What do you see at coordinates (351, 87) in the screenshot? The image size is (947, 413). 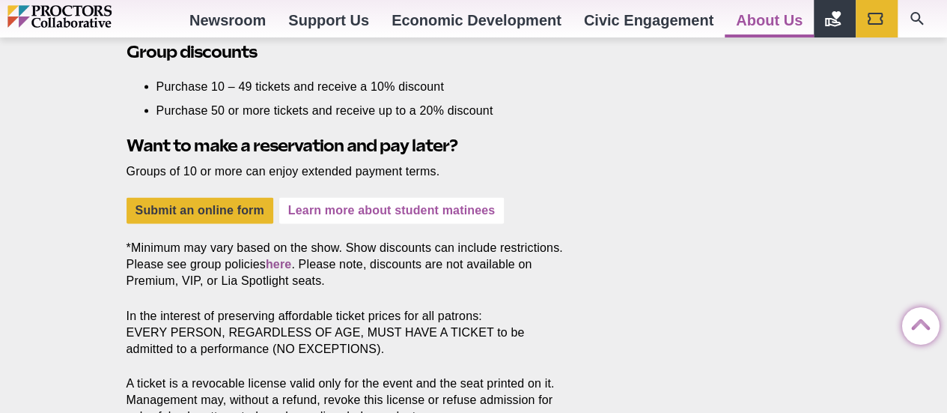 I see `li: Purchase 10 – 49 tickets and receive a 10% discount` at bounding box center [351, 87].